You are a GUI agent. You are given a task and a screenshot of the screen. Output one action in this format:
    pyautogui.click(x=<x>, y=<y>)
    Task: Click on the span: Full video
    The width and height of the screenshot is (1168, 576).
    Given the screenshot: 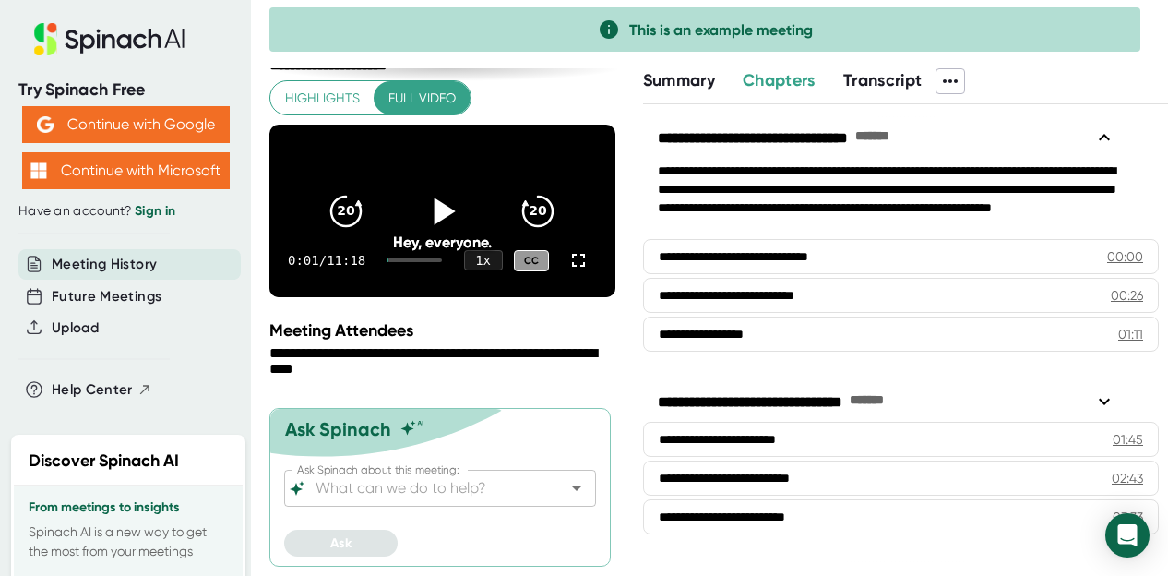 What is the action you would take?
    pyautogui.click(x=422, y=98)
    